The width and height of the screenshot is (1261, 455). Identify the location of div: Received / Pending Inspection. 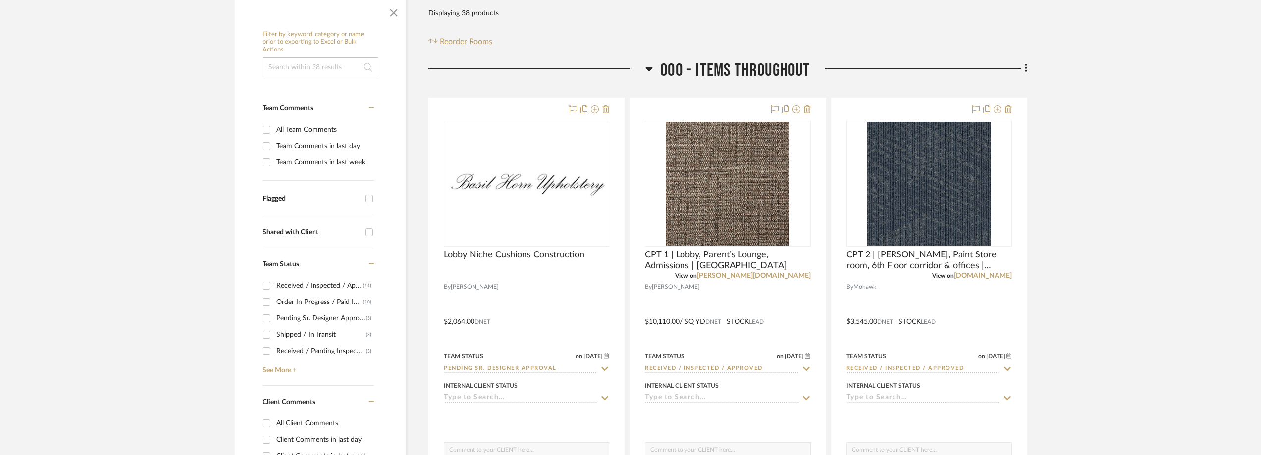
(321, 351).